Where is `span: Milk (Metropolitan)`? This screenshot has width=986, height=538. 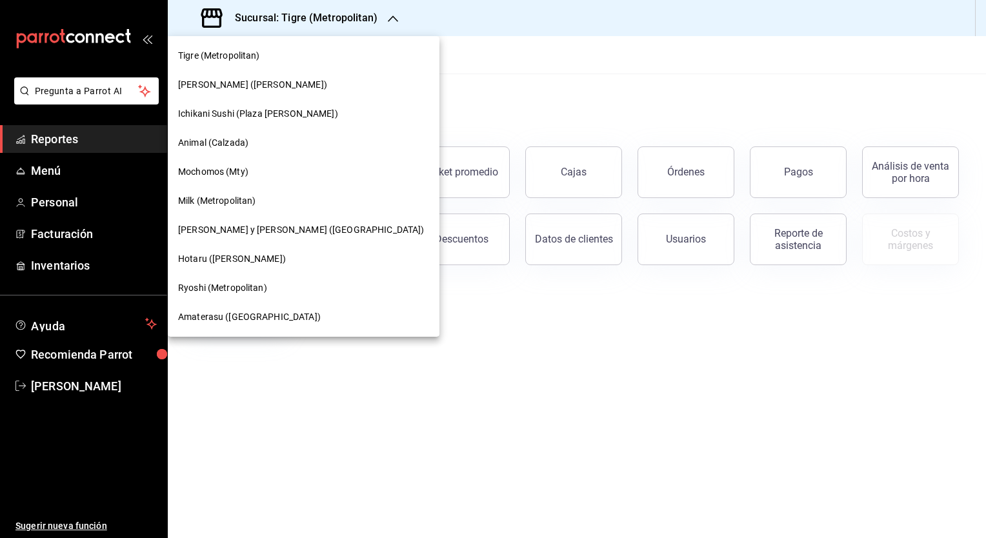
span: Milk (Metropolitan) is located at coordinates (217, 201).